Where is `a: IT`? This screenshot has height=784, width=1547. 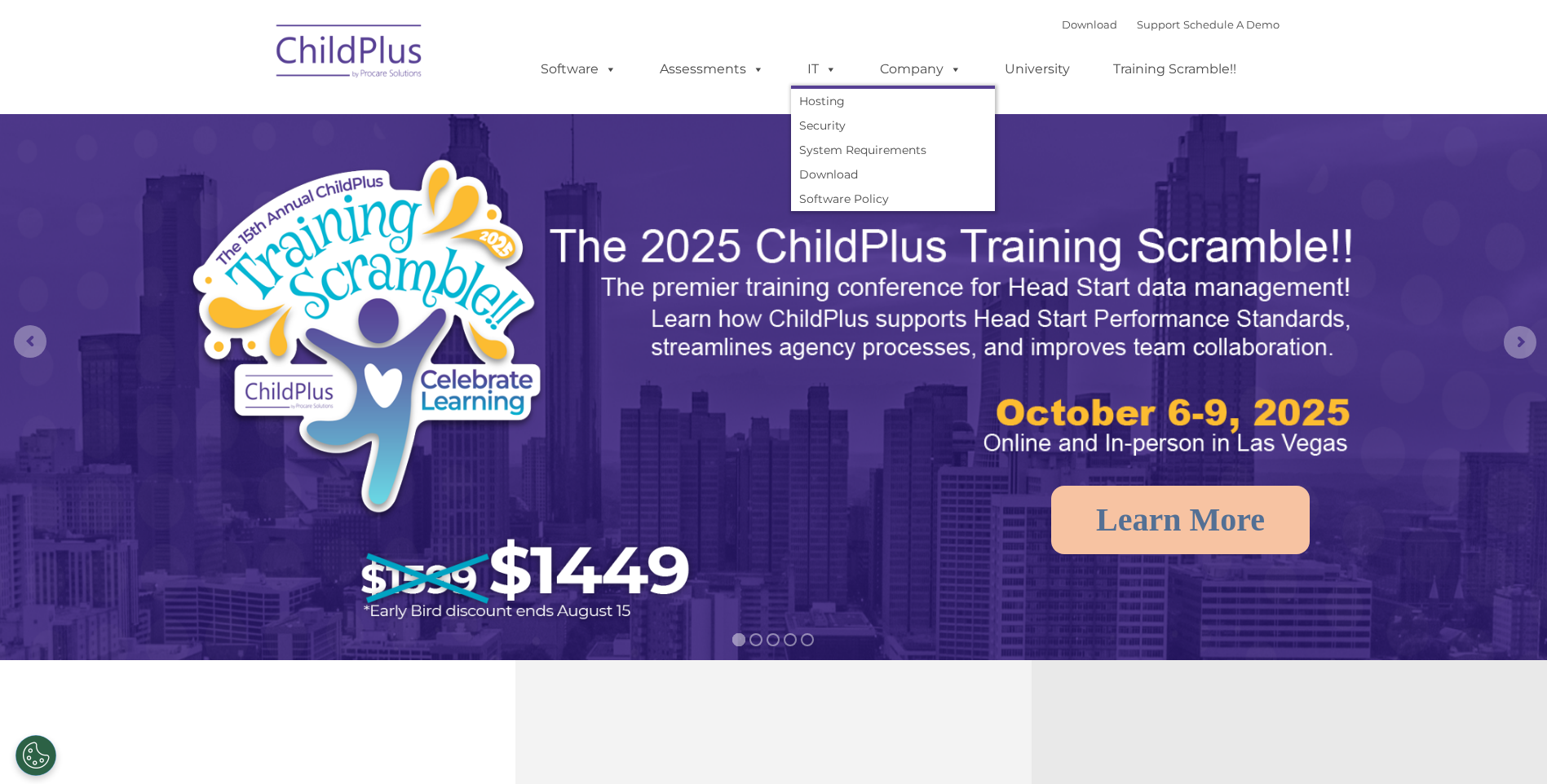 a: IT is located at coordinates (822, 69).